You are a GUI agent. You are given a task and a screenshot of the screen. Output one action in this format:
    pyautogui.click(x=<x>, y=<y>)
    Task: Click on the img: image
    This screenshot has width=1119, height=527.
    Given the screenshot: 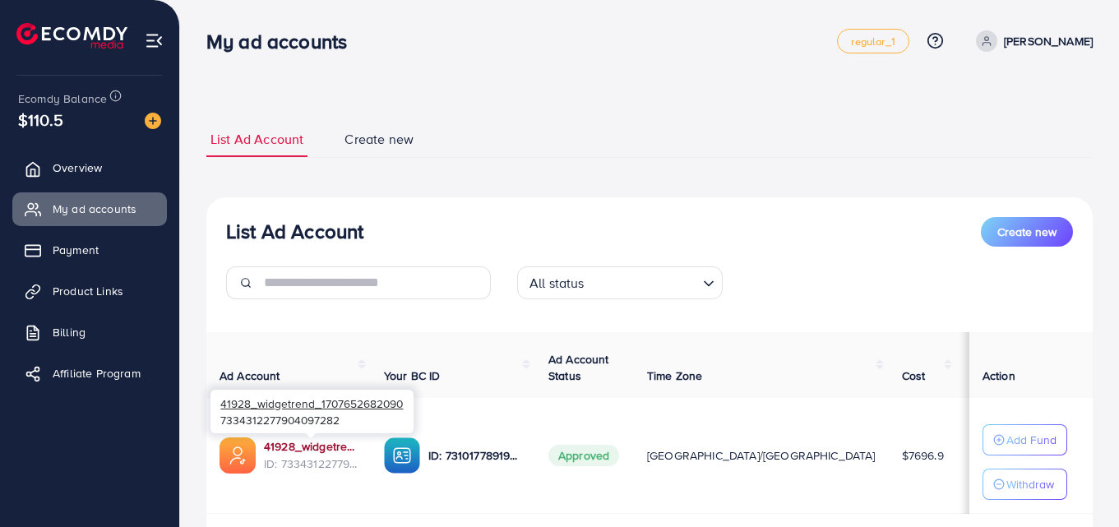 What is the action you would take?
    pyautogui.click(x=153, y=121)
    